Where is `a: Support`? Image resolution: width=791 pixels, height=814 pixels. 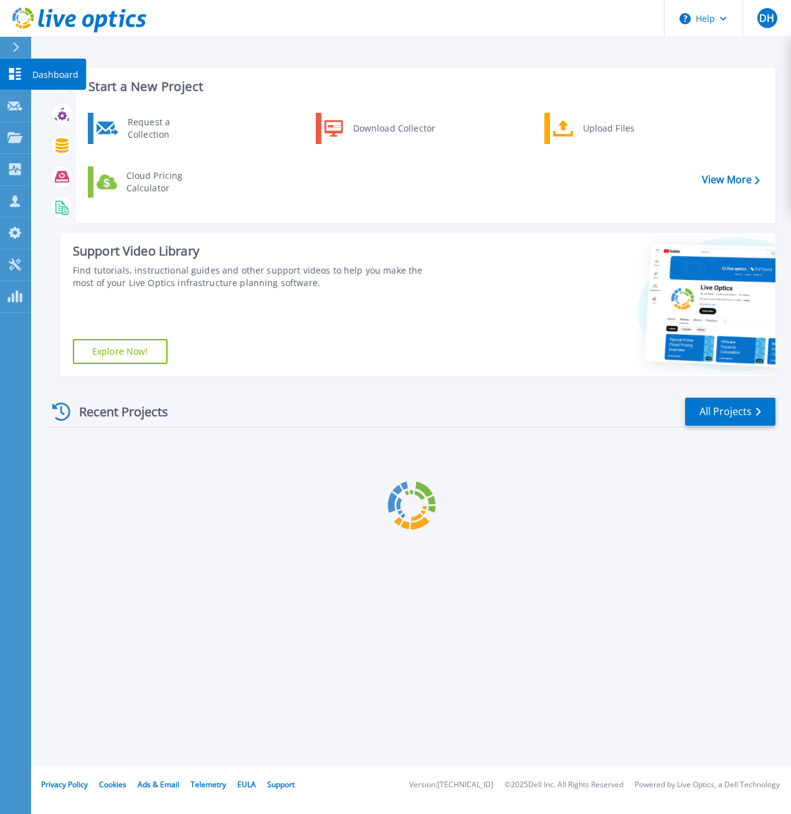 a: Support is located at coordinates (281, 784).